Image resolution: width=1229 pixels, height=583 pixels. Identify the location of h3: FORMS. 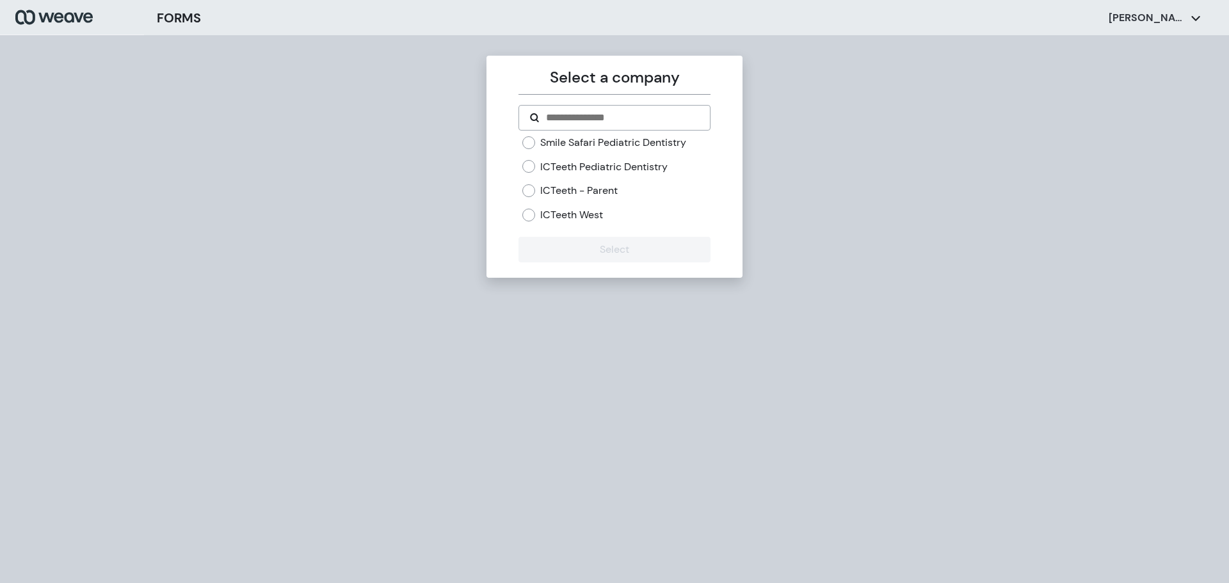
(179, 18).